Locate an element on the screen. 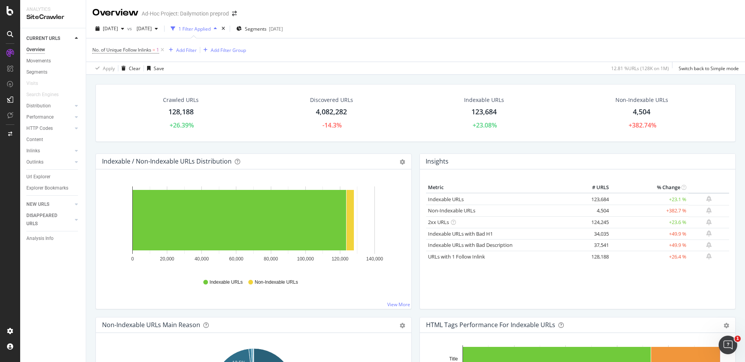  a: CURRENT URLS is located at coordinates (49, 38).